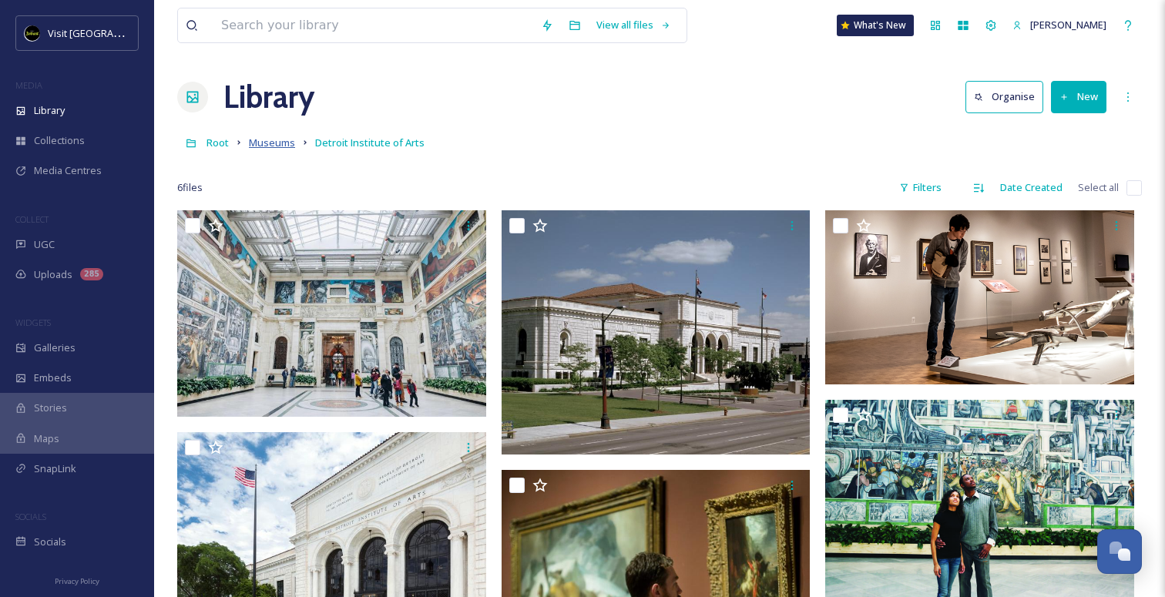 The width and height of the screenshot is (1165, 597). I want to click on div: 285, so click(92, 274).